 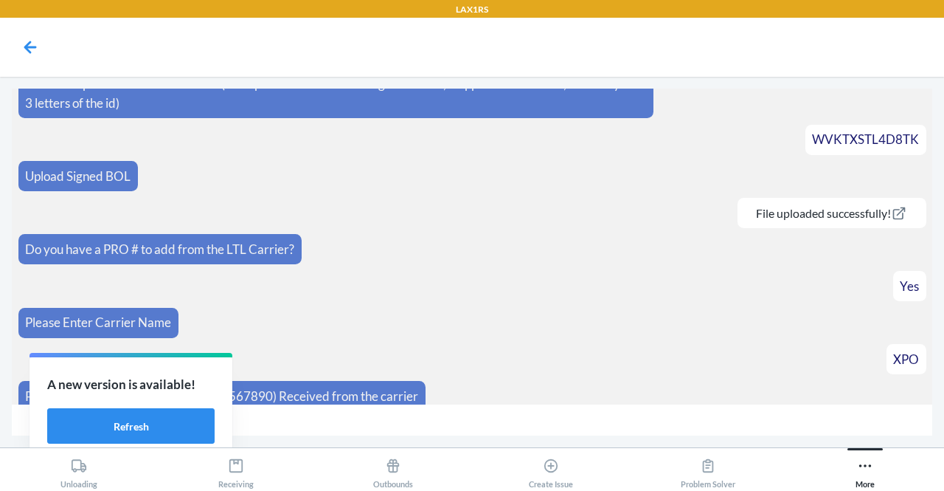 I want to click on div: Create Issue, so click(x=551, y=470).